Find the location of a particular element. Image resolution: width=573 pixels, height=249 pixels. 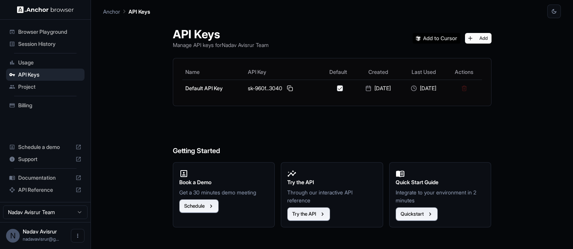

th: Actions is located at coordinates (464, 72).